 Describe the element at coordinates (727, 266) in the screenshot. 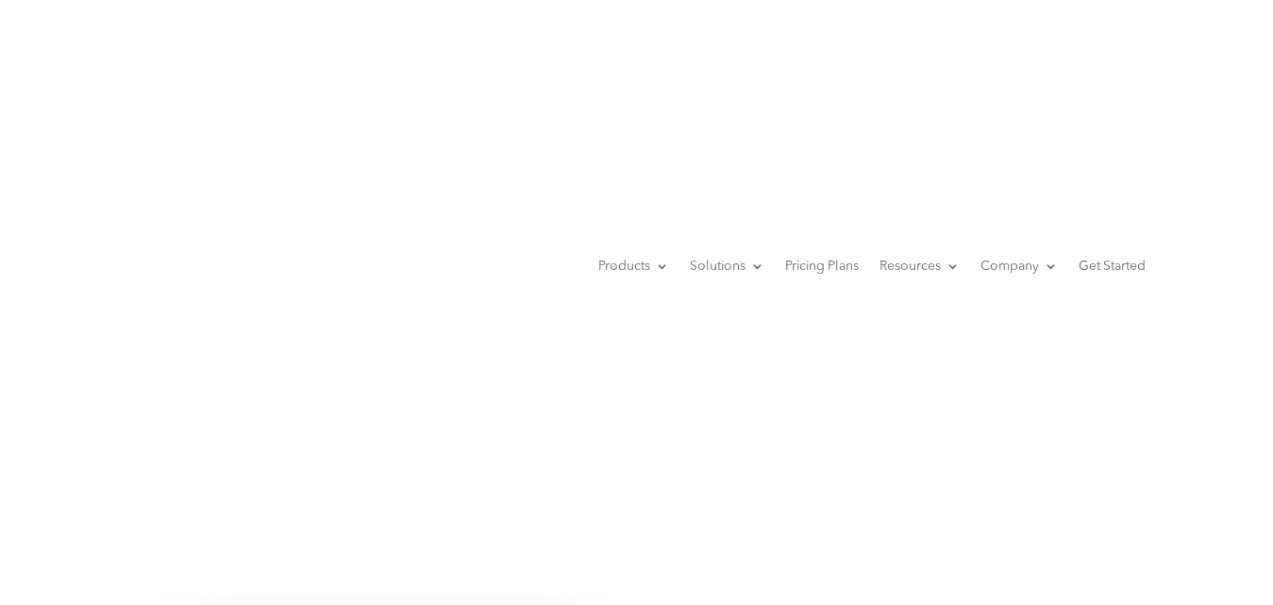

I see `a: Solutions` at that location.